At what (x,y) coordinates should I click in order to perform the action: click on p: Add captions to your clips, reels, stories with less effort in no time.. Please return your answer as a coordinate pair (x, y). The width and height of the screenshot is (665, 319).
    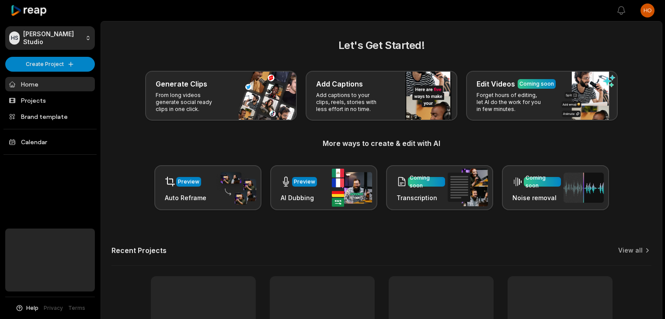
    Looking at the image, I should click on (350, 102).